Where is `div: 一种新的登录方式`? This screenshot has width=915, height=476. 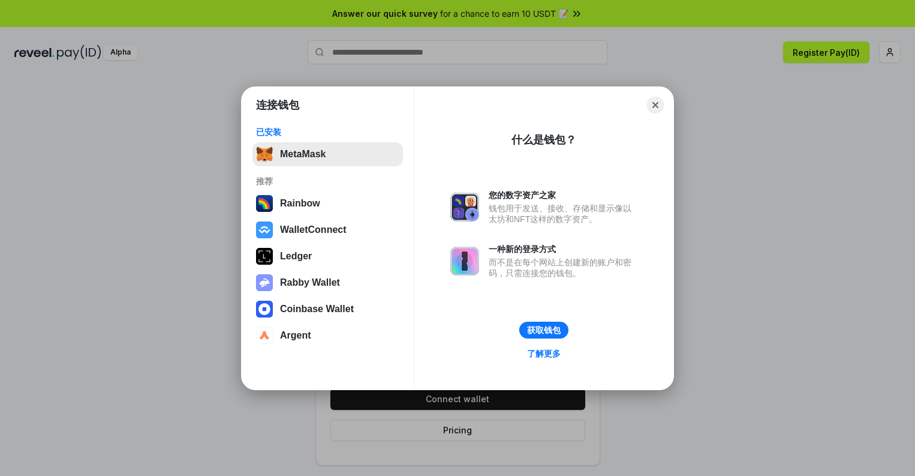 div: 一种新的登录方式 is located at coordinates (563, 249).